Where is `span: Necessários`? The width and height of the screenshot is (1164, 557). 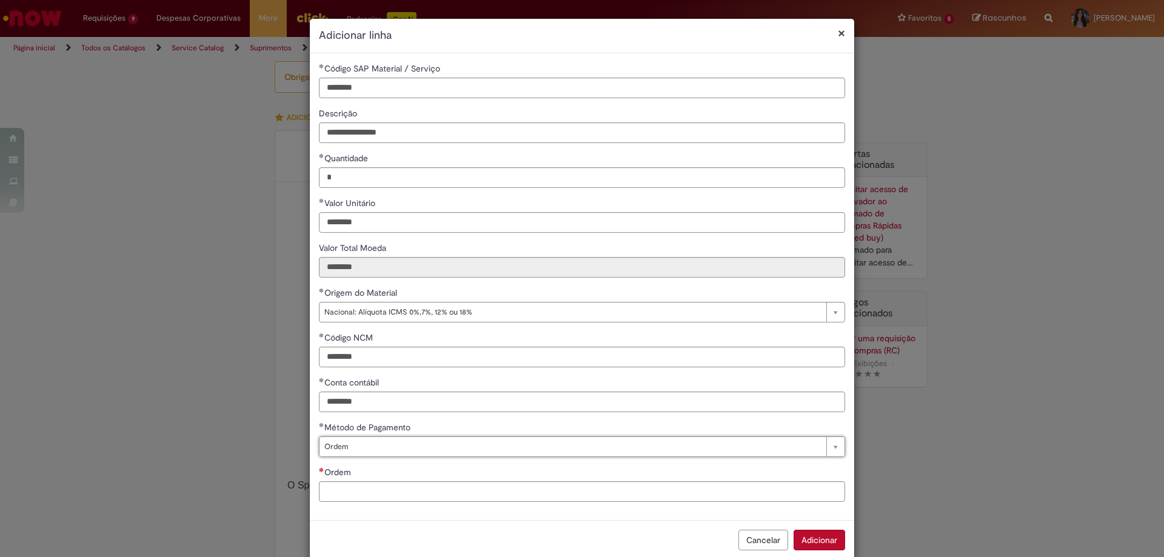 span: Necessários is located at coordinates (321, 470).